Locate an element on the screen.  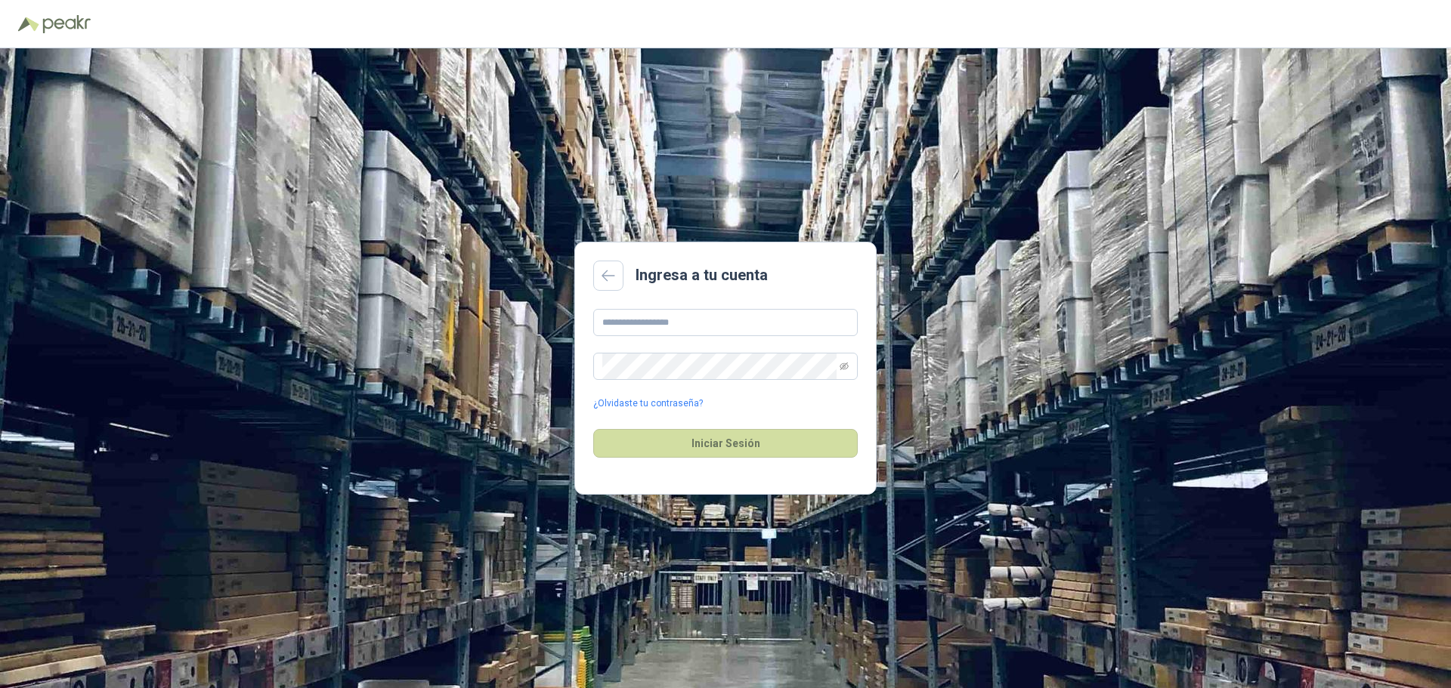
button: Iniciar Sesión is located at coordinates (725, 444).